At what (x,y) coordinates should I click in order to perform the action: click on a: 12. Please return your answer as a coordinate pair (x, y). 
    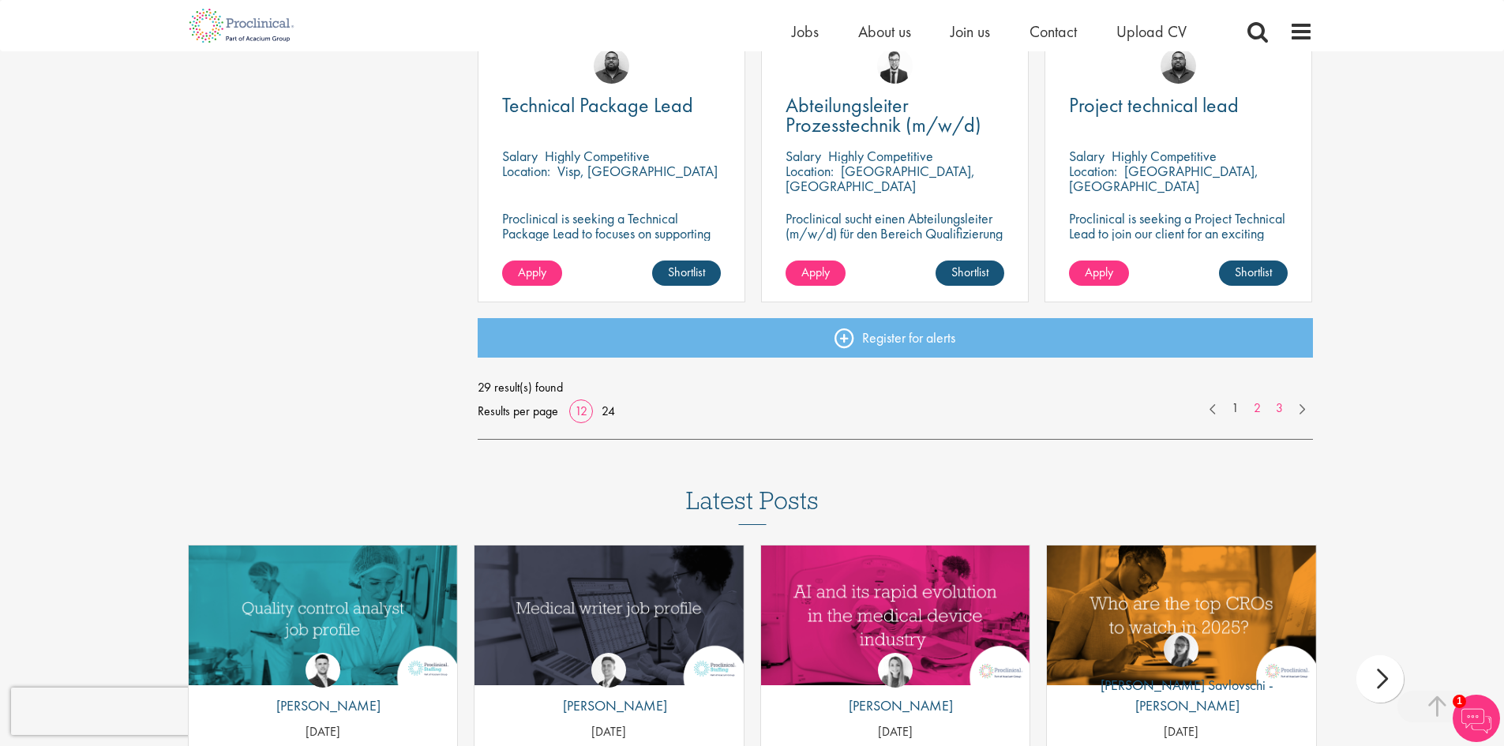
    Looking at the image, I should click on (581, 410).